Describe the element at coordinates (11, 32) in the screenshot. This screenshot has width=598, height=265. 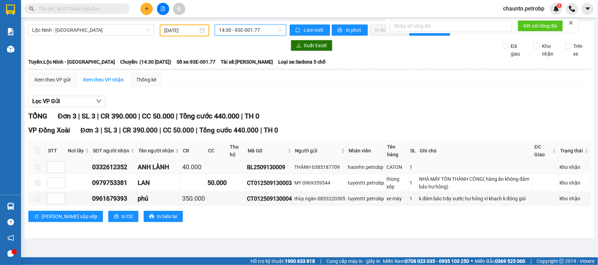
I see `img: solution-icon` at that location.